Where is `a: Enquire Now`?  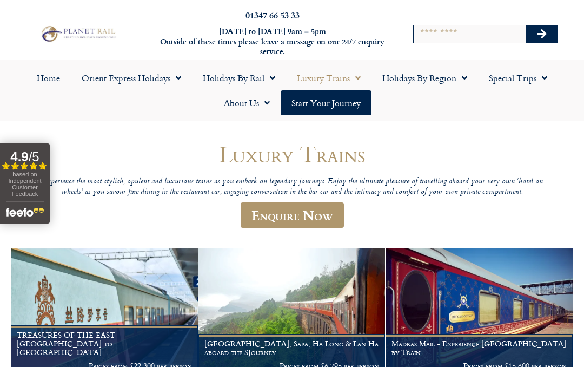 a: Enquire Now is located at coordinates (292, 215).